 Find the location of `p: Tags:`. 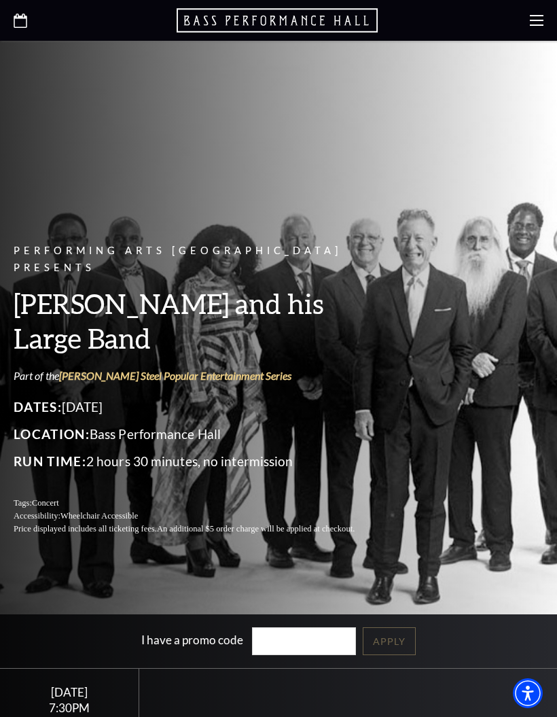

p: Tags: is located at coordinates (200, 503).